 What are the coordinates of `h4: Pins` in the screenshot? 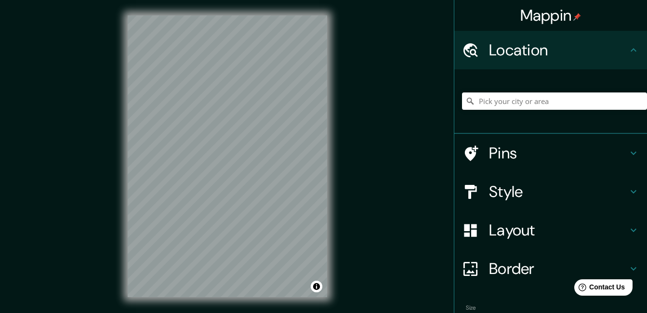 It's located at (558, 153).